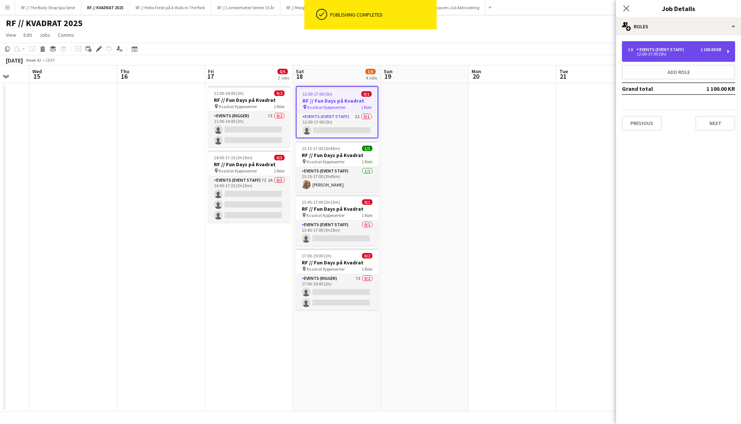 The height and width of the screenshot is (424, 741). I want to click on button: RF // The Body Shop Spa Serie, so click(48, 7).